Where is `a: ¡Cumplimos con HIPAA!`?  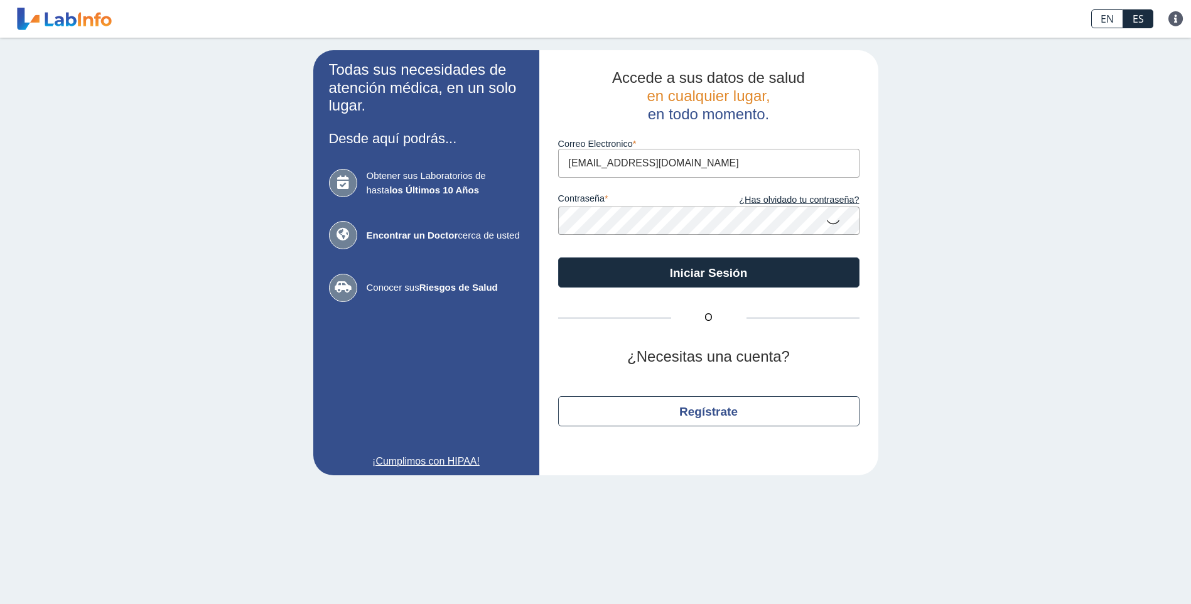 a: ¡Cumplimos con HIPAA! is located at coordinates (426, 462).